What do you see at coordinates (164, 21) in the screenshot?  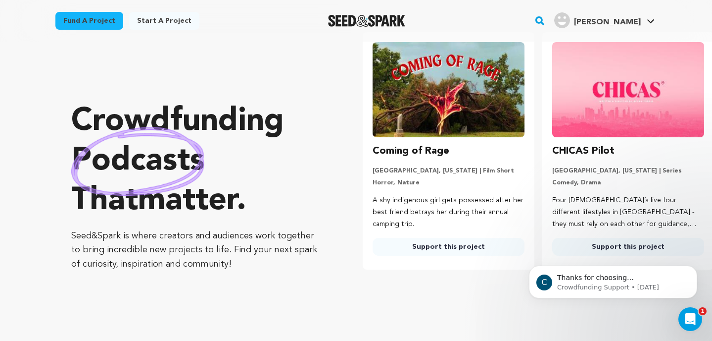 I see `a: Start a project` at bounding box center [164, 21].